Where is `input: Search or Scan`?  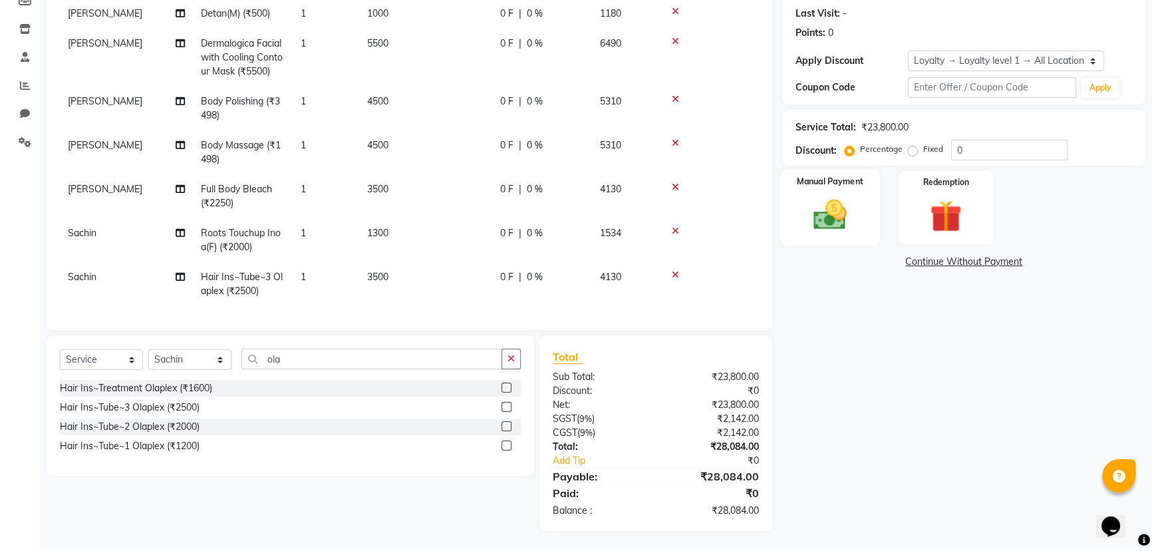 input: Search or Scan is located at coordinates (372, 359).